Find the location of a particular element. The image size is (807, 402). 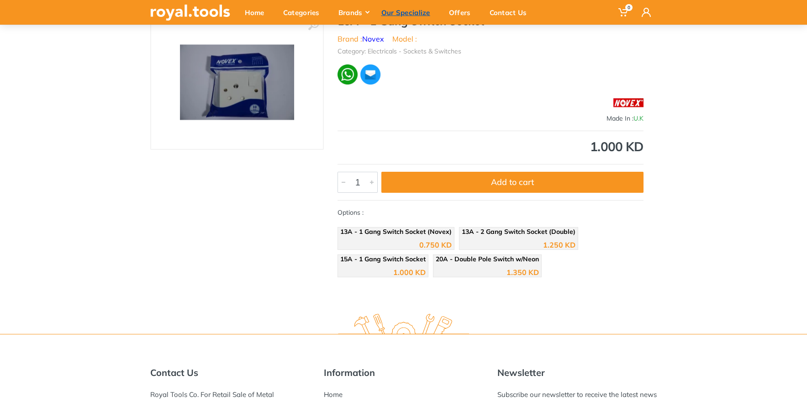

button: Add to cart is located at coordinates (512, 182).